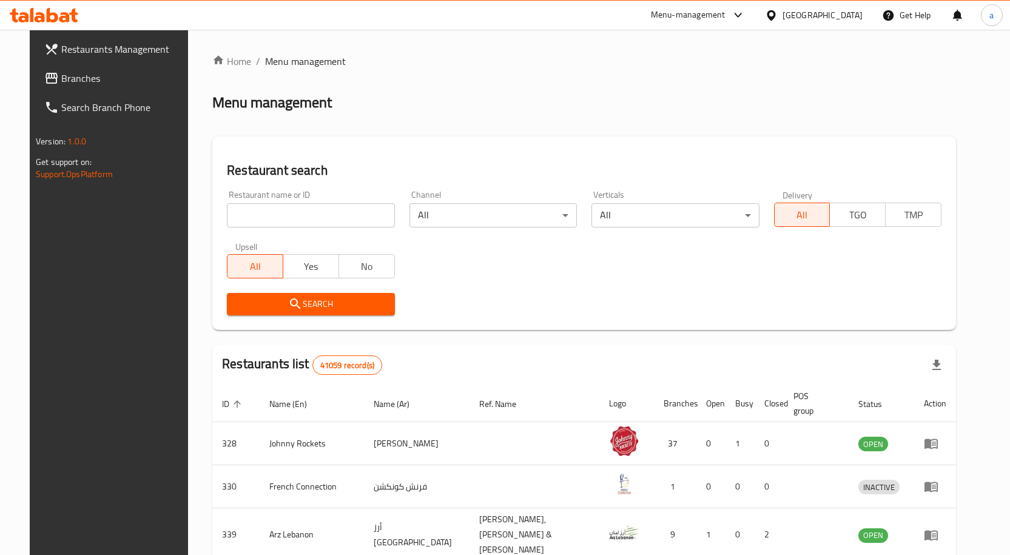 The image size is (1010, 555). Describe the element at coordinates (311, 266) in the screenshot. I see `button: Yes` at that location.